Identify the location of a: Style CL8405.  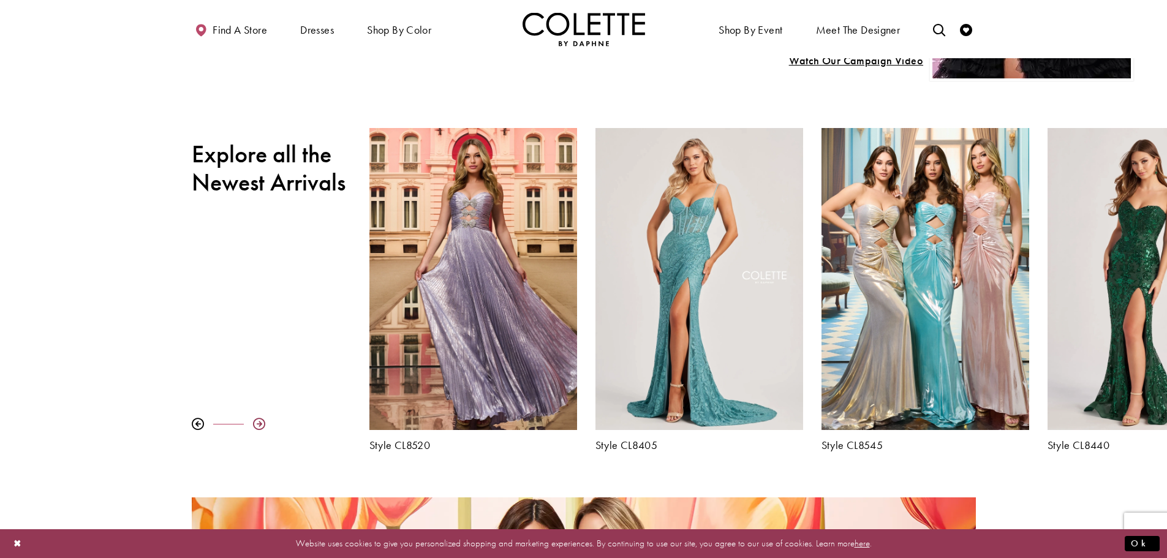
(699, 445).